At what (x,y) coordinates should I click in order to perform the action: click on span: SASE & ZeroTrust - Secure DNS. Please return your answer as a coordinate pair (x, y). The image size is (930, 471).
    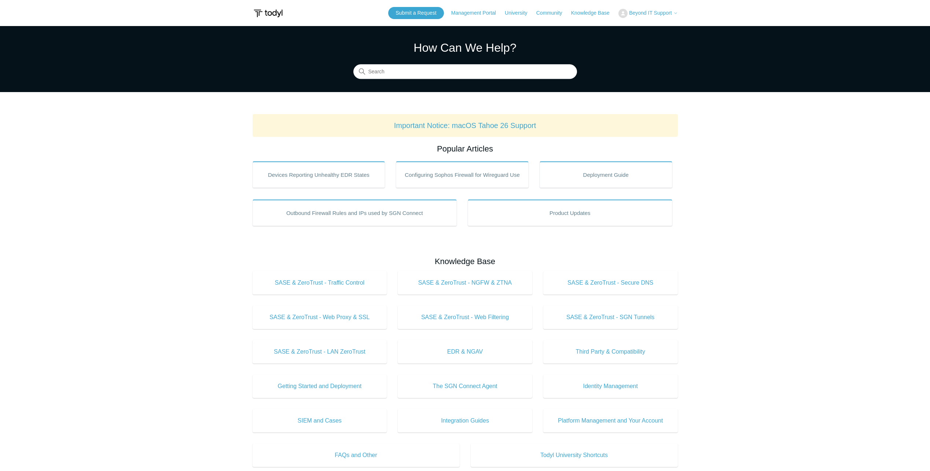
    Looking at the image, I should click on (610, 283).